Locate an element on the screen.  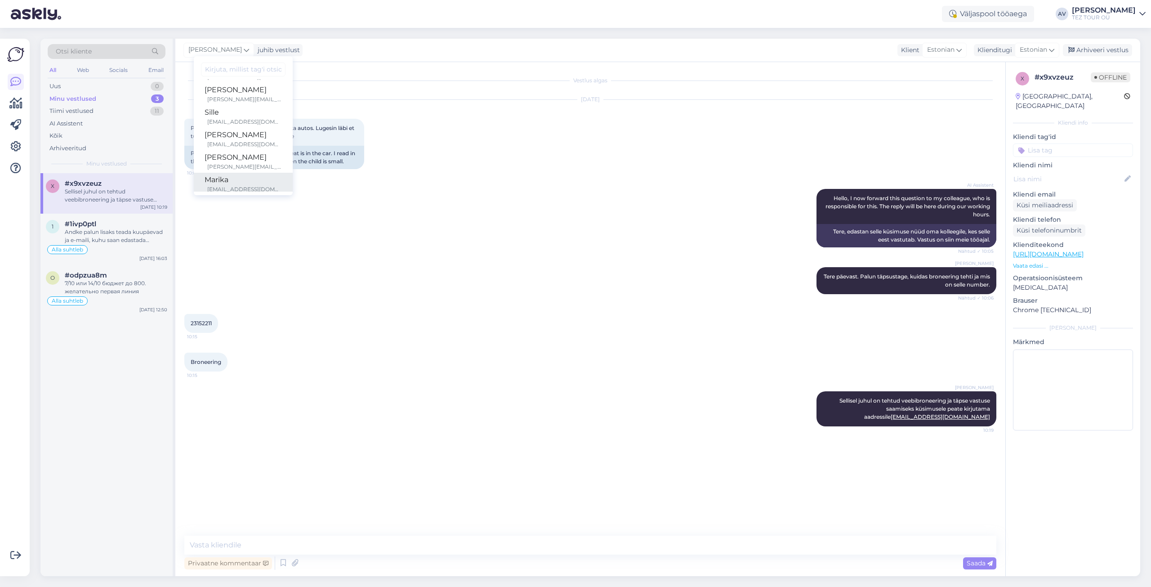
span: o is located at coordinates (53, 277).